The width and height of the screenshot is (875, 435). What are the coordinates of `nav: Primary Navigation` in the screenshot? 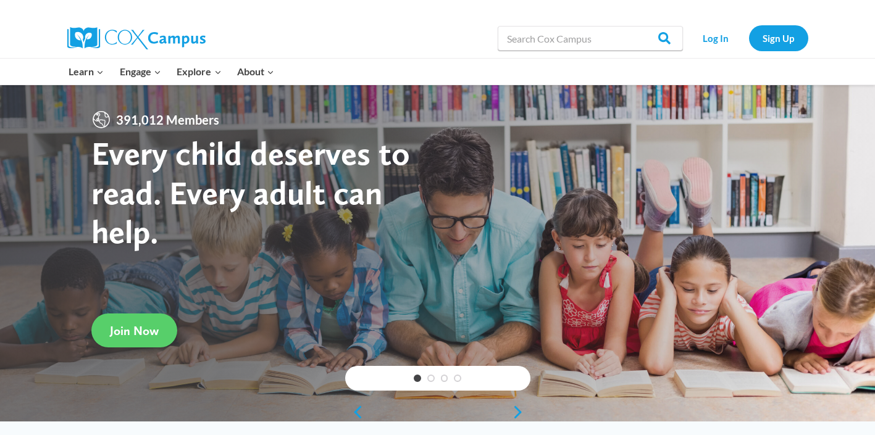 It's located at (172, 72).